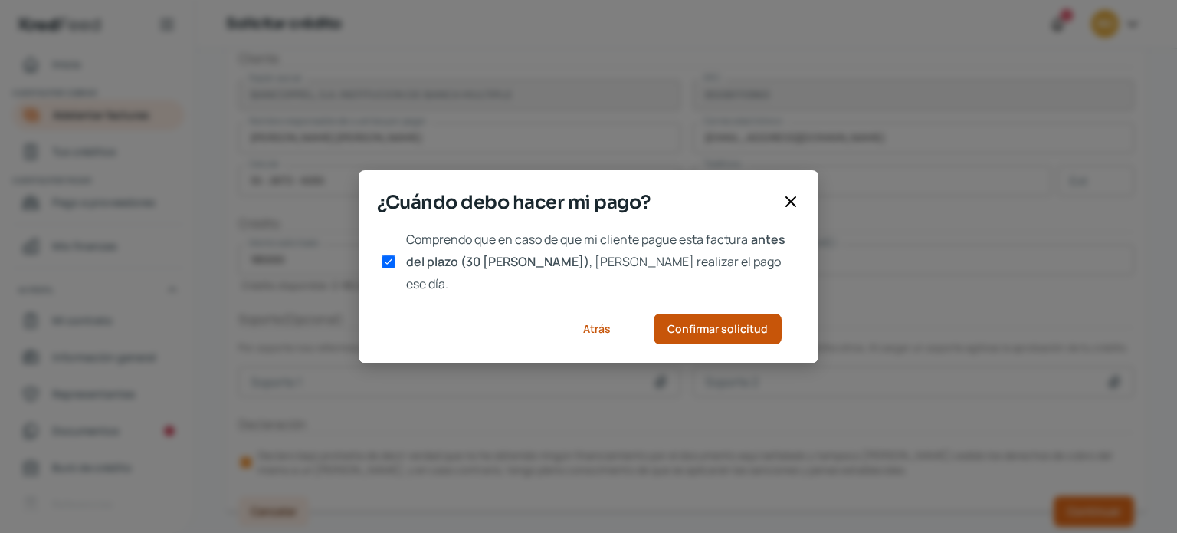 Image resolution: width=1177 pixels, height=533 pixels. Describe the element at coordinates (596, 329) in the screenshot. I see `button: Atrás` at that location.